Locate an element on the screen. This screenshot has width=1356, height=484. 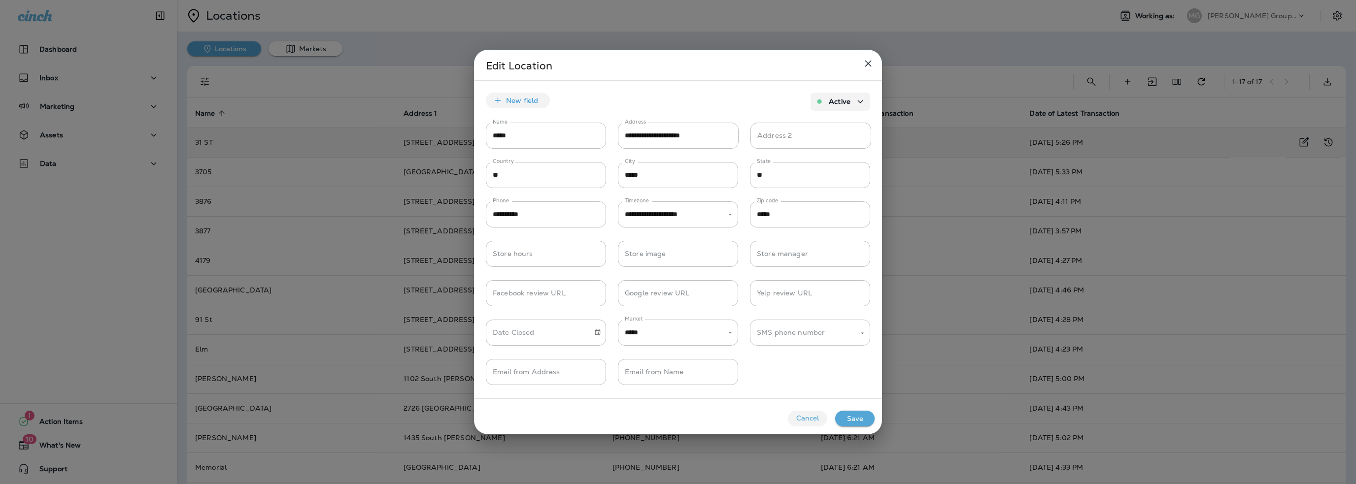
label: Country is located at coordinates (503, 161).